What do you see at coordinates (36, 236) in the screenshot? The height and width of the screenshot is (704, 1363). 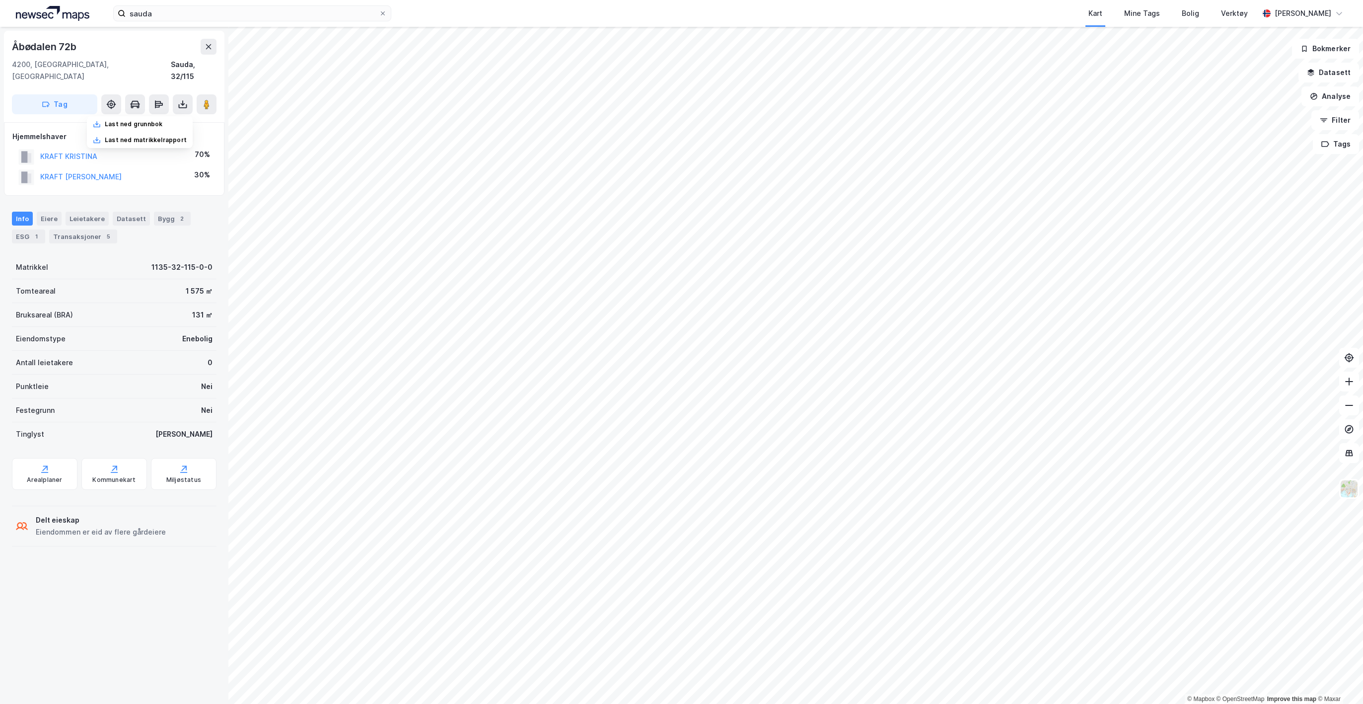 I see `div: 1` at bounding box center [36, 236].